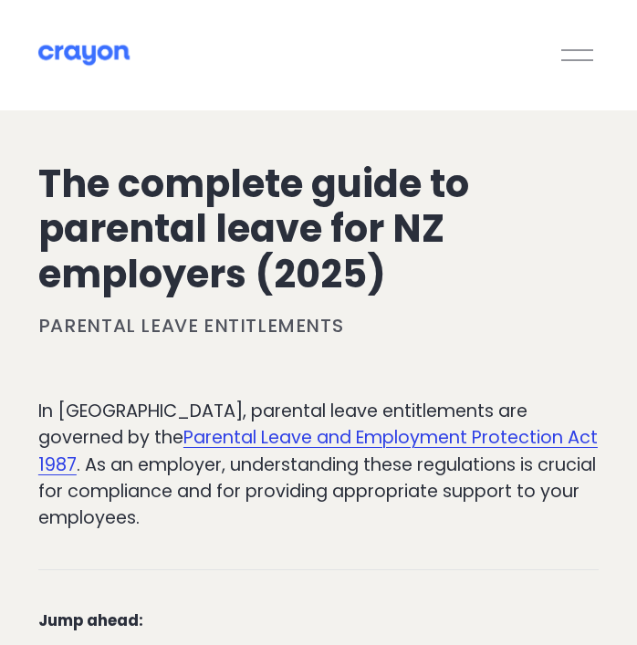 This screenshot has height=645, width=637. What do you see at coordinates (84, 55) in the screenshot?
I see `img: Crayon` at bounding box center [84, 55].